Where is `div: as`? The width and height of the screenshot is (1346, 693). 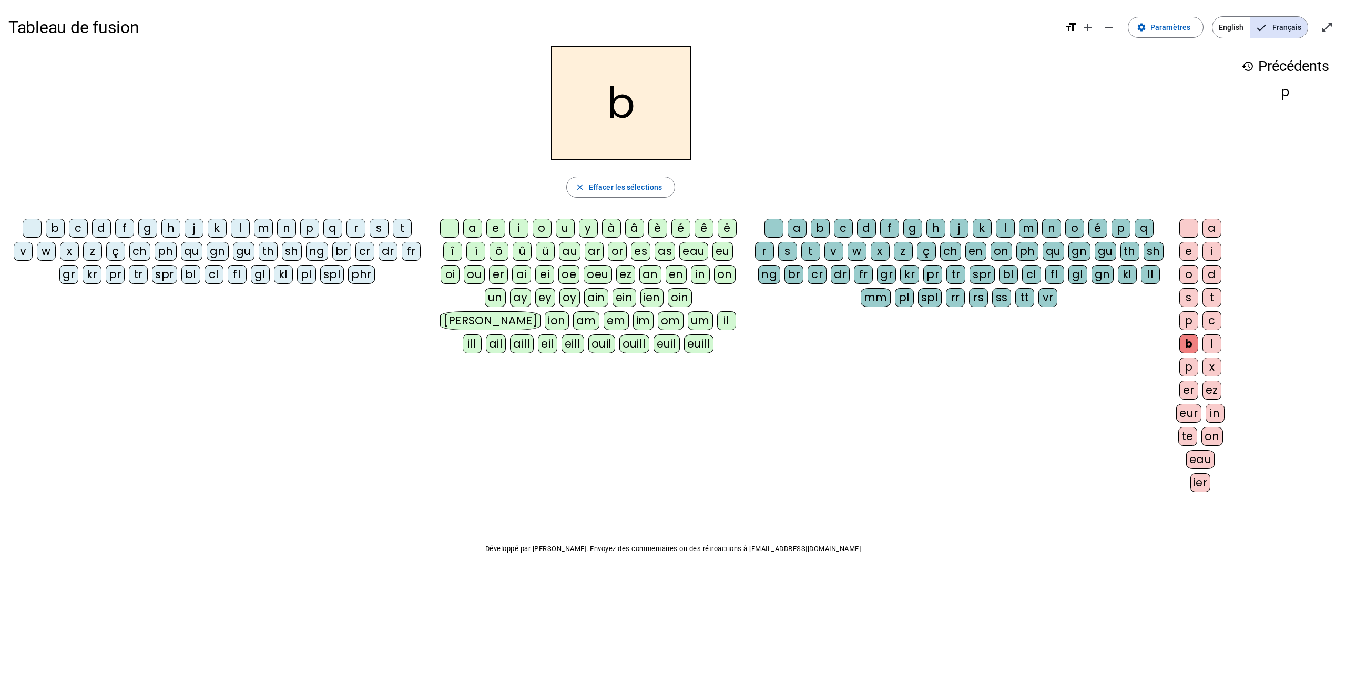
div: as is located at coordinates (664, 251).